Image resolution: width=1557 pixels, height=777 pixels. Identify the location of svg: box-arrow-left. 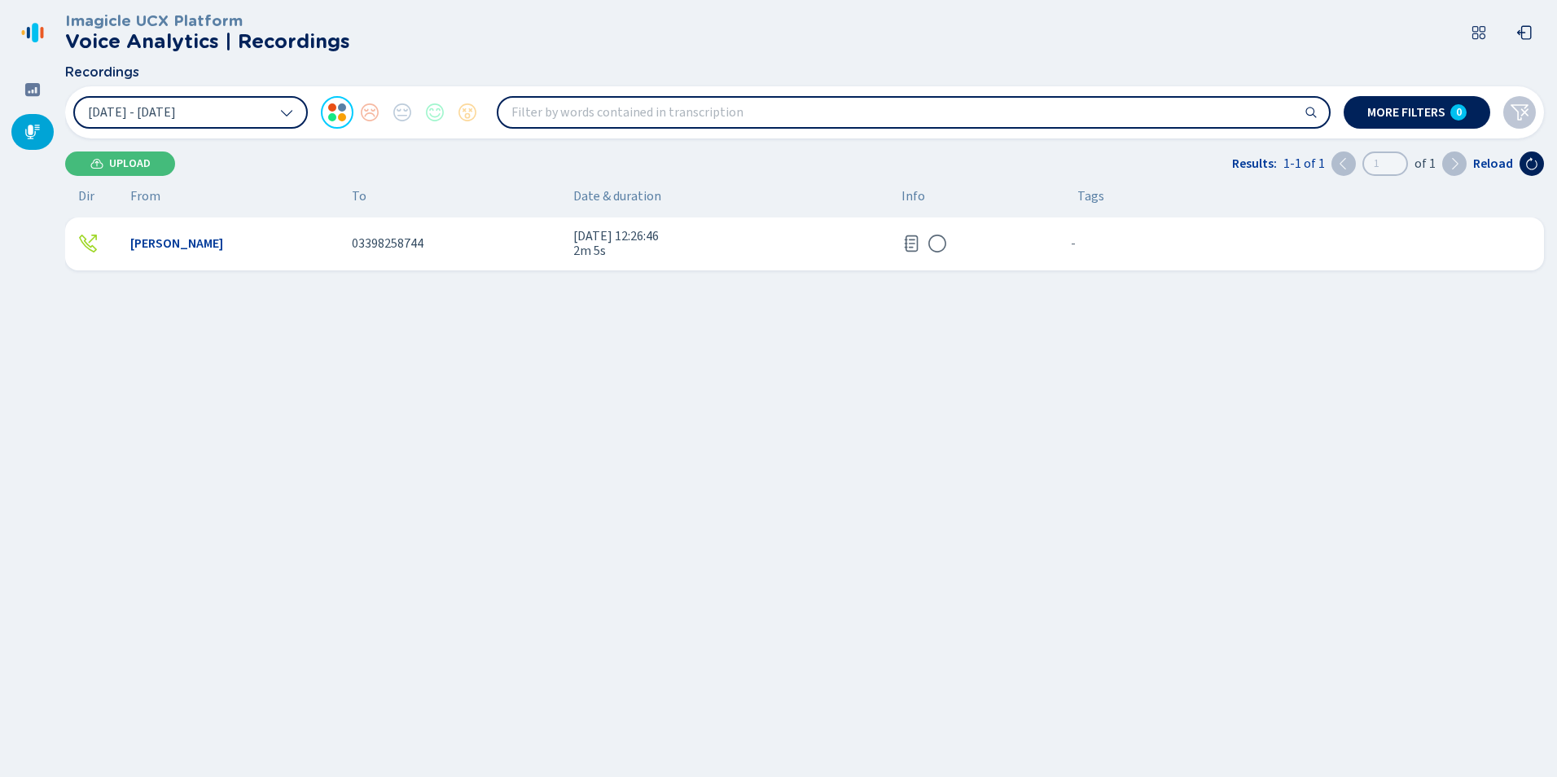
(1524, 33).